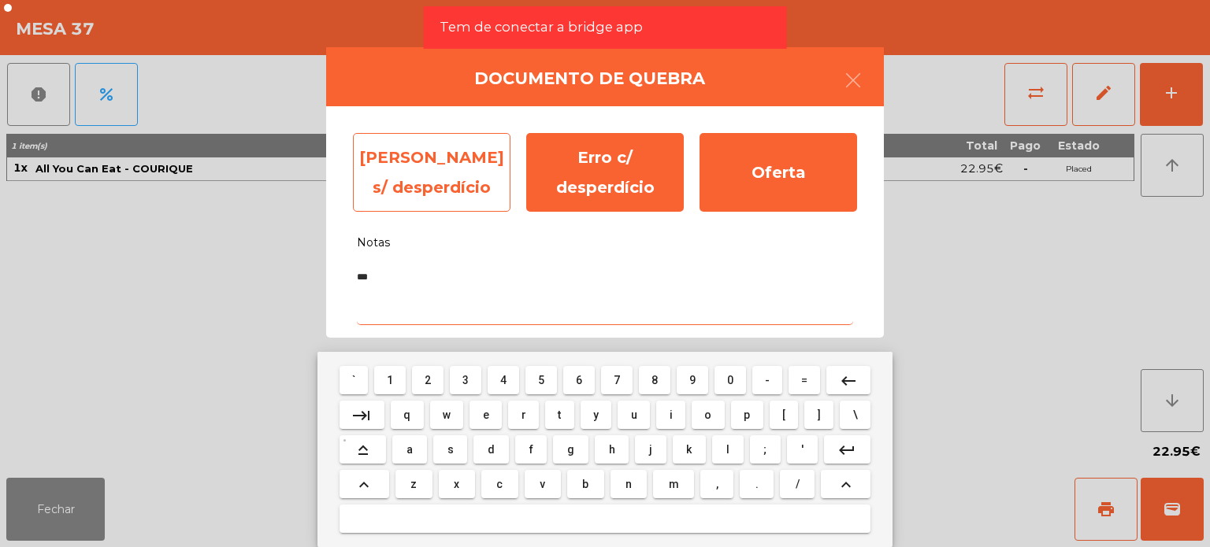  What do you see at coordinates (363, 451) in the screenshot?
I see `mat-icon: keyboard_capslock` at bounding box center [363, 451].